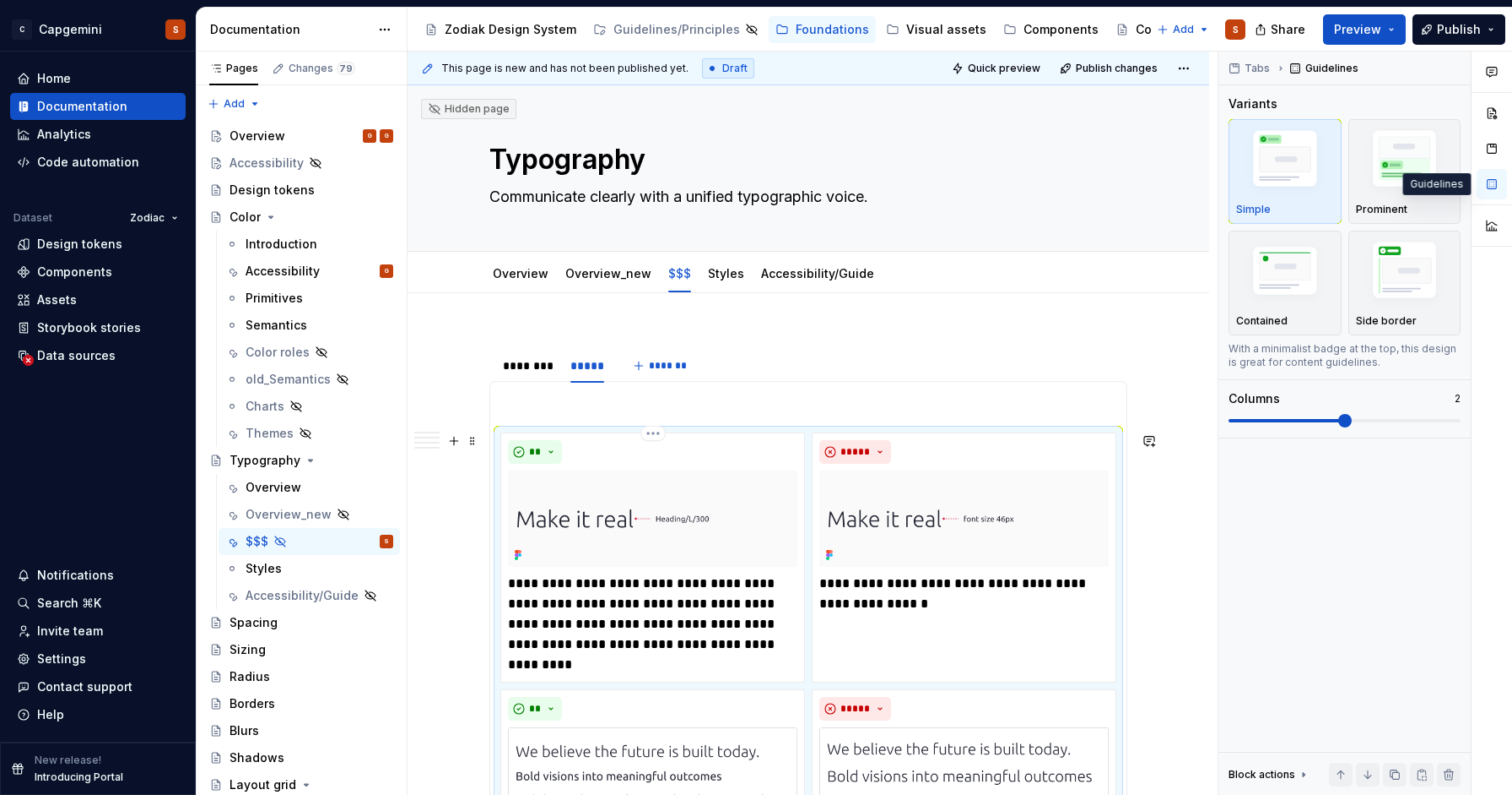 This screenshot has width=1512, height=795. Describe the element at coordinates (735, 69) in the screenshot. I see `span: Draft` at that location.